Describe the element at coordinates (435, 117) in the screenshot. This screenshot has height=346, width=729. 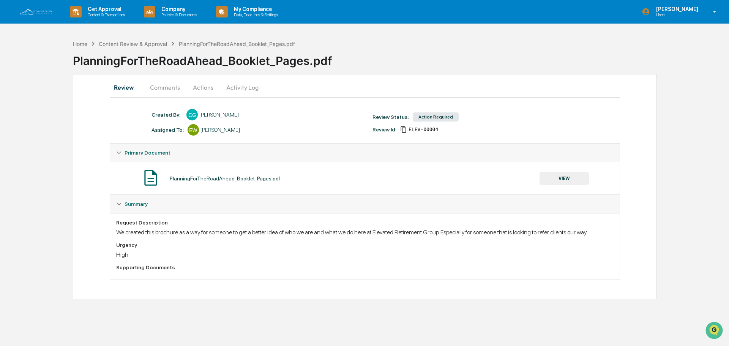
I see `div: Action Required` at that location.